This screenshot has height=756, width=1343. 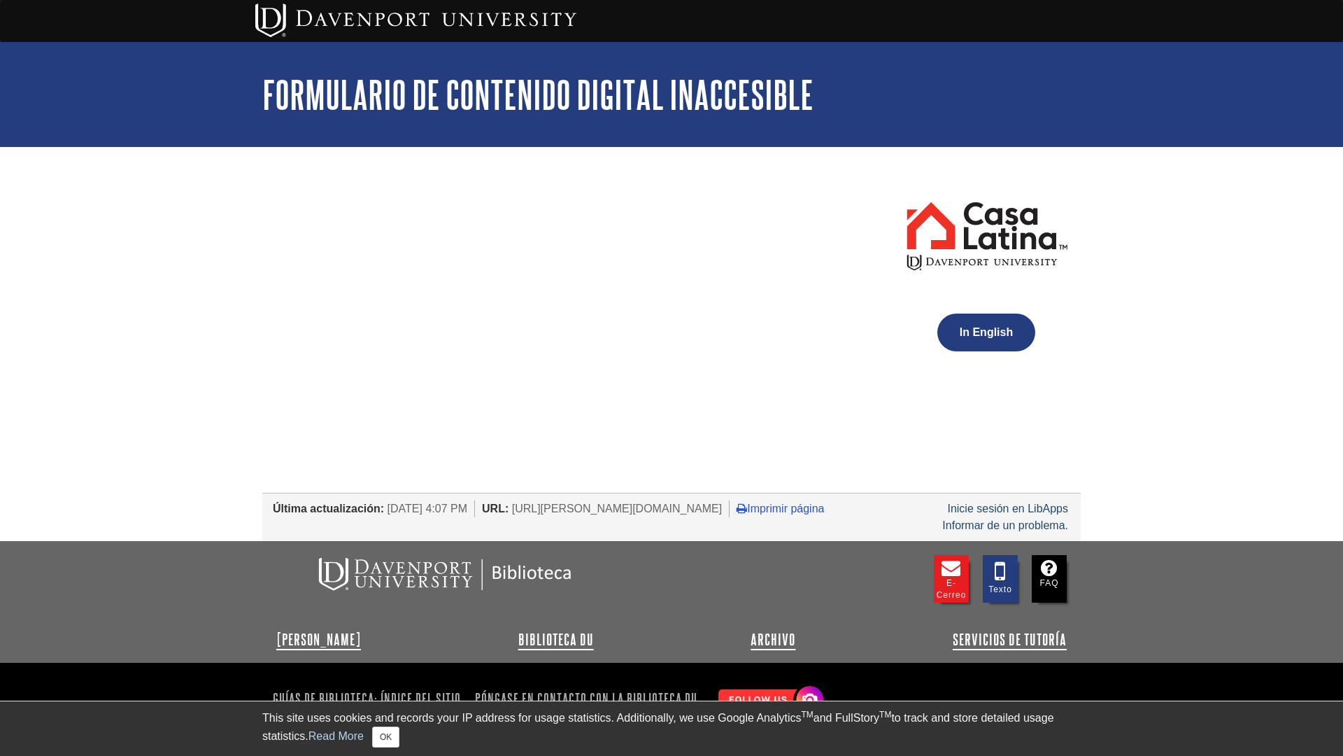 What do you see at coordinates (1001, 579) in the screenshot?
I see `a: Texto` at bounding box center [1001, 579].